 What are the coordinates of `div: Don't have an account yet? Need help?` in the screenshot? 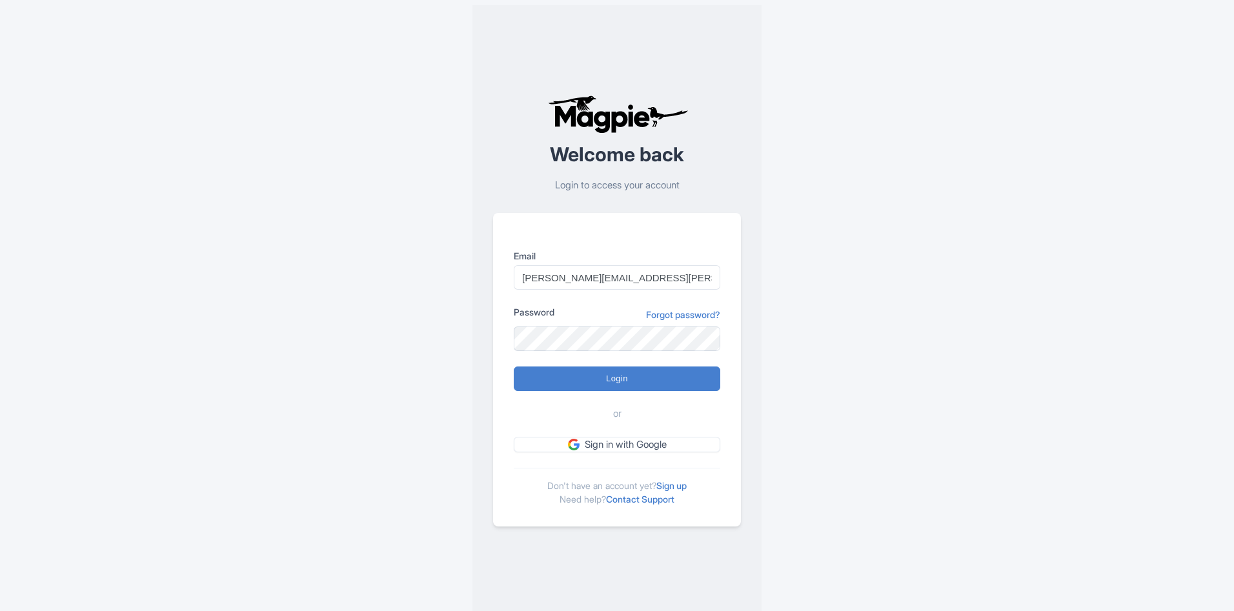 It's located at (617, 486).